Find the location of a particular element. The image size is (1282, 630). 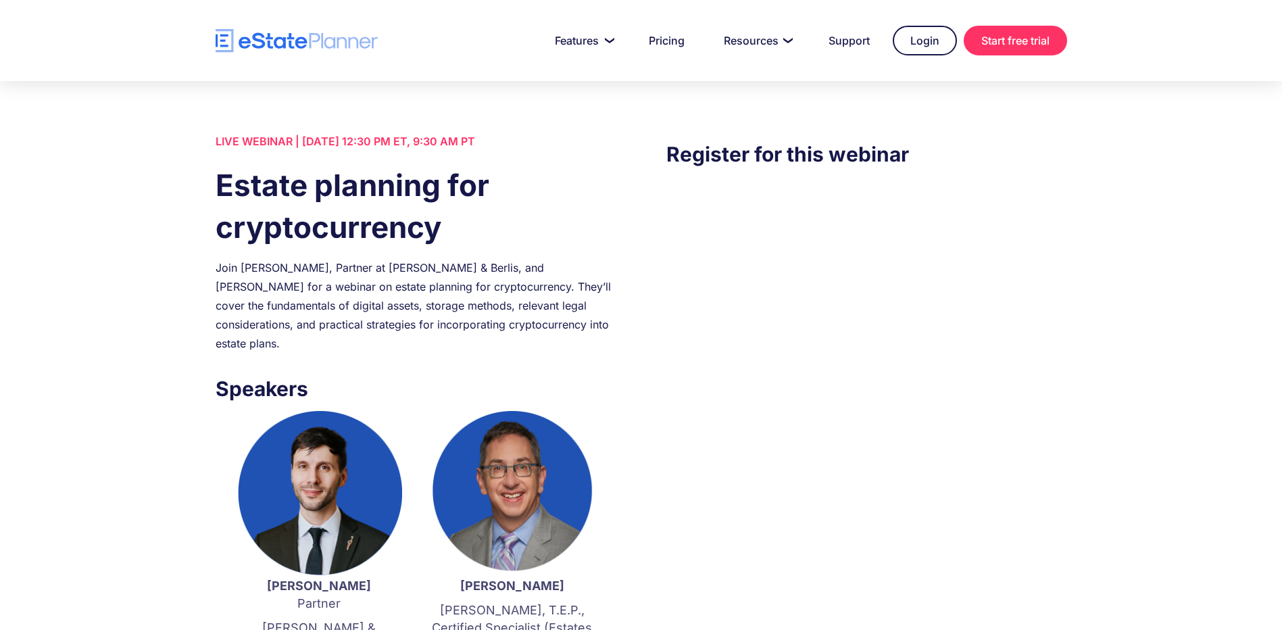

a: Login is located at coordinates (924, 41).